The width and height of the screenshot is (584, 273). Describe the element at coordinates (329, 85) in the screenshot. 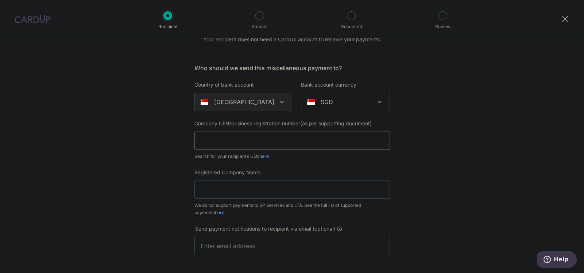

I see `label: Bank account currency` at that location.